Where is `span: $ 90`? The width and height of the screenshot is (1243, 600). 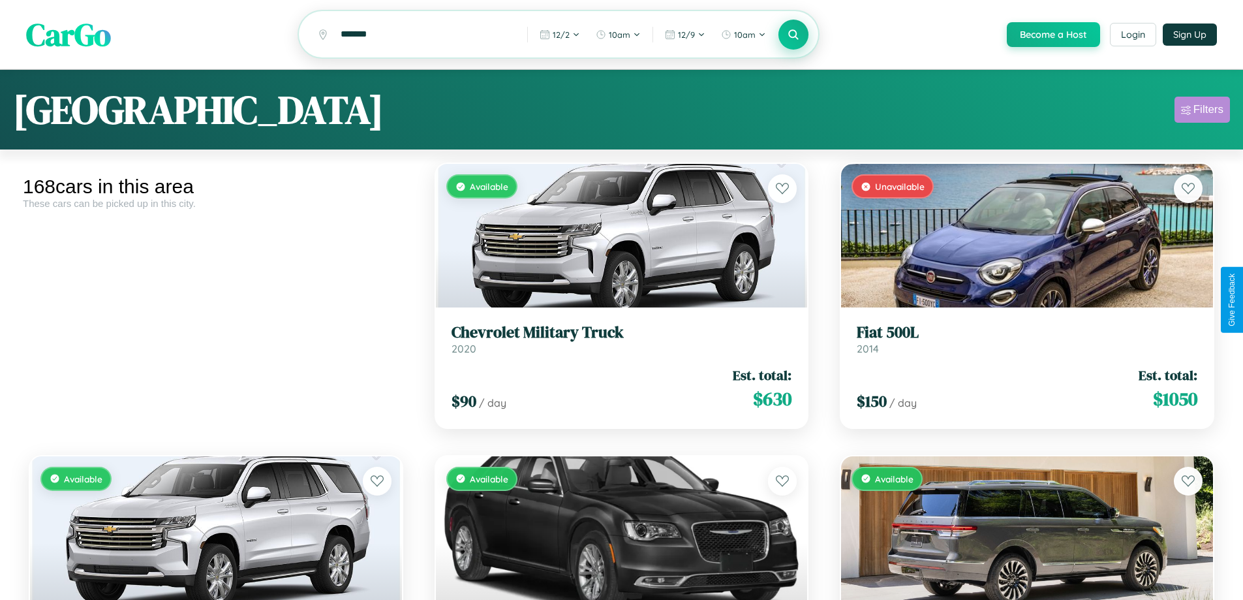 span: $ 90 is located at coordinates (464, 401).